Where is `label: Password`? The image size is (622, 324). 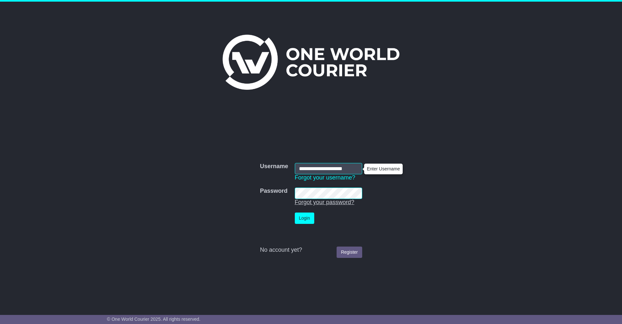 label: Password is located at coordinates (273, 191).